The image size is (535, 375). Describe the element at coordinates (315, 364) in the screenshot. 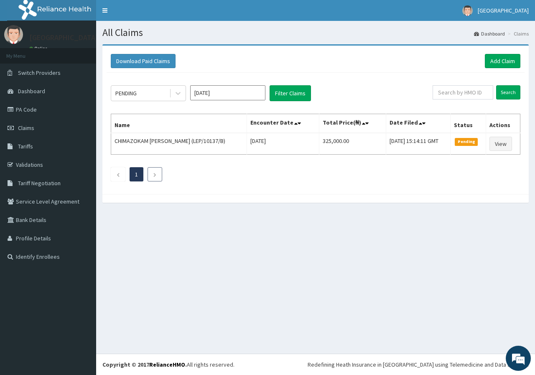

I see `footer: All rights reserved.` at that location.